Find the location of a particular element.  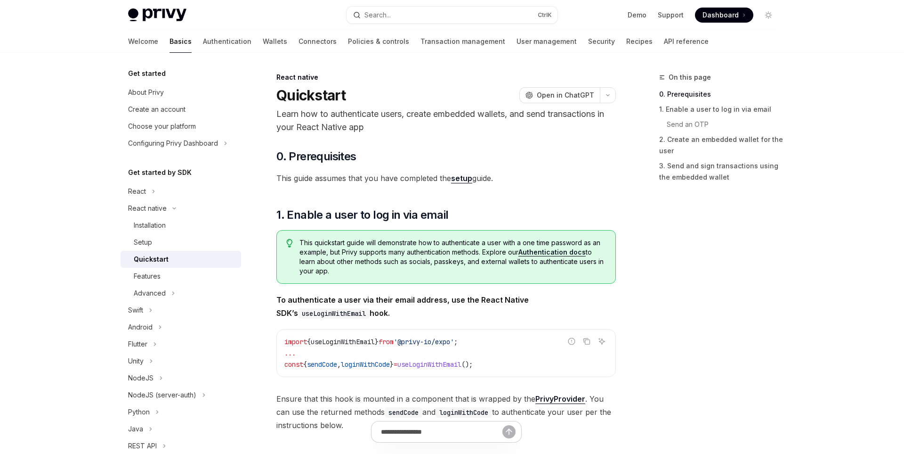

a: Choose your platform is located at coordinates (181, 126).